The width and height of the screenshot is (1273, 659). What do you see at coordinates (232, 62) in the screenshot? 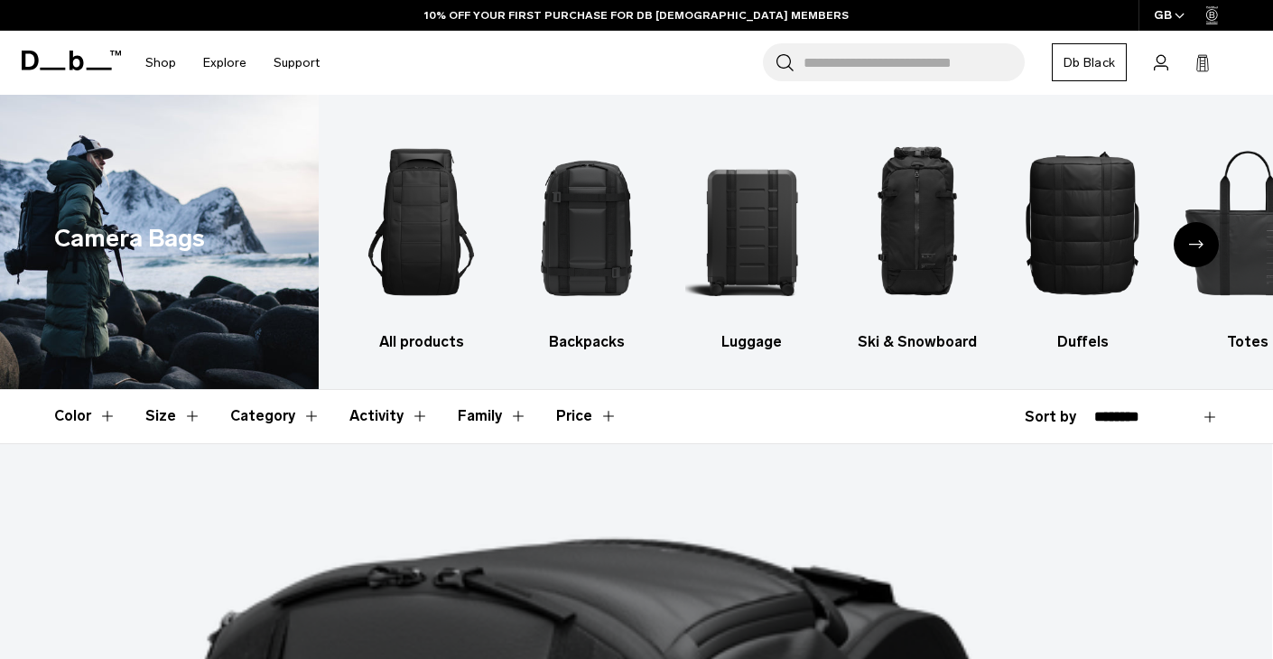
I see `nav: Main Navigation` at bounding box center [232, 62].